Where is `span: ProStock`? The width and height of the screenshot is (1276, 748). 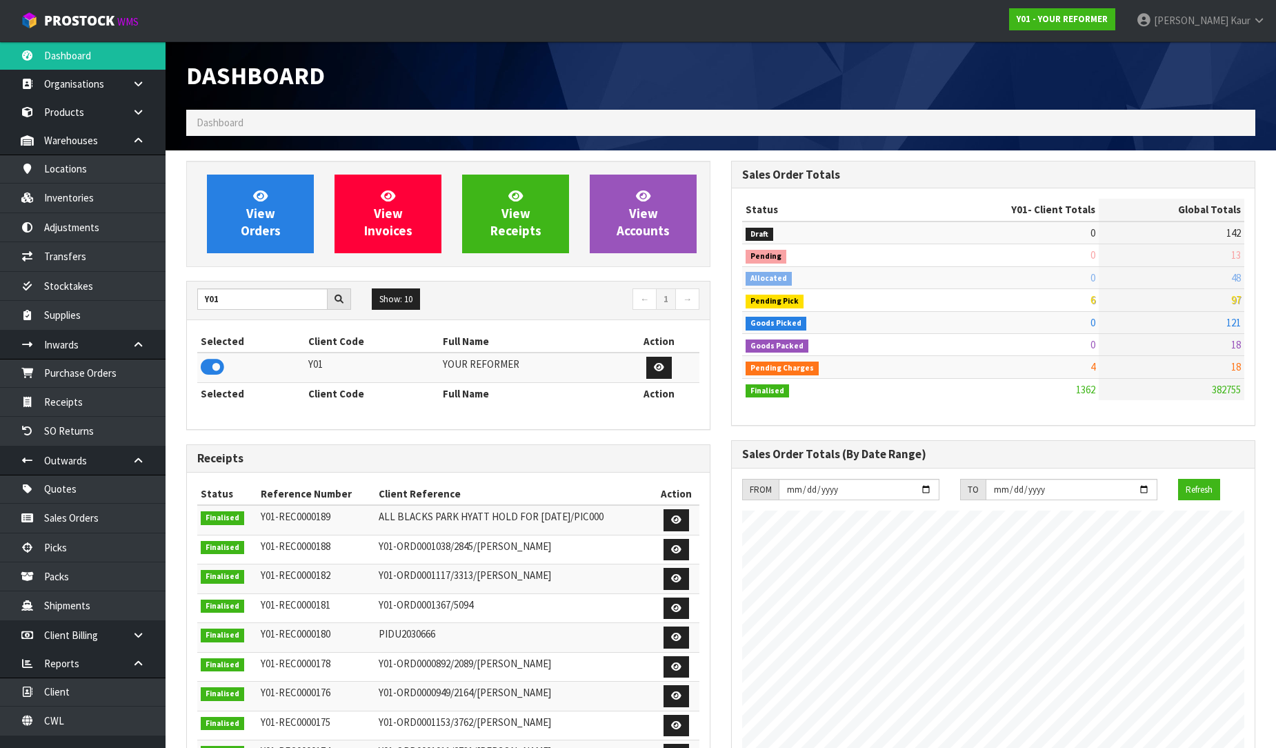 span: ProStock is located at coordinates (79, 21).